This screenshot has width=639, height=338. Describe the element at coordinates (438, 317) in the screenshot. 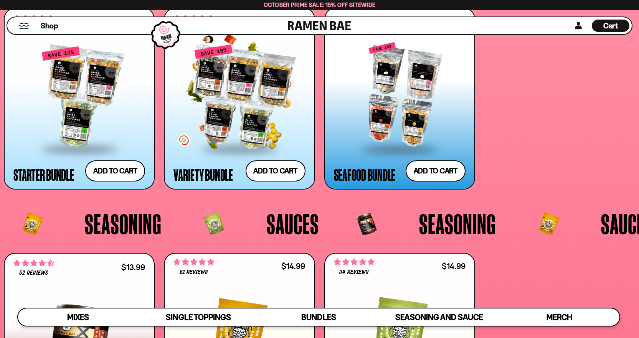

I see `a: Seasoning and Sauce` at that location.